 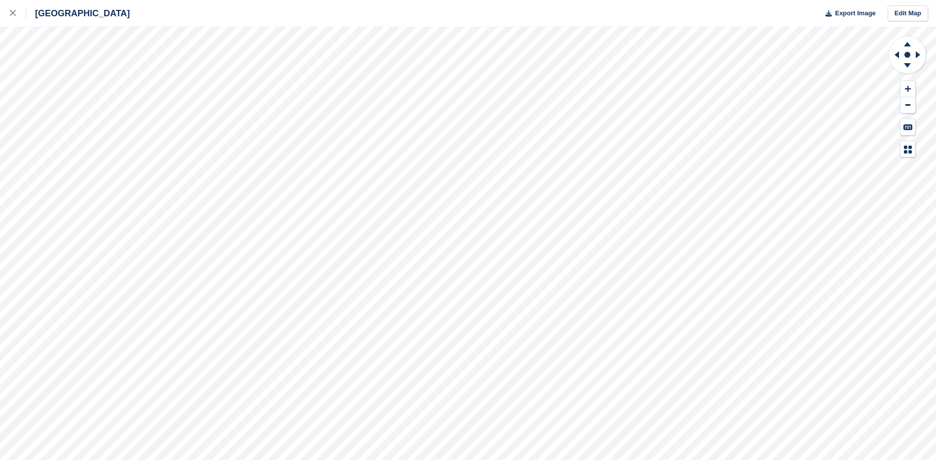 I want to click on button: Export Image, so click(x=848, y=13).